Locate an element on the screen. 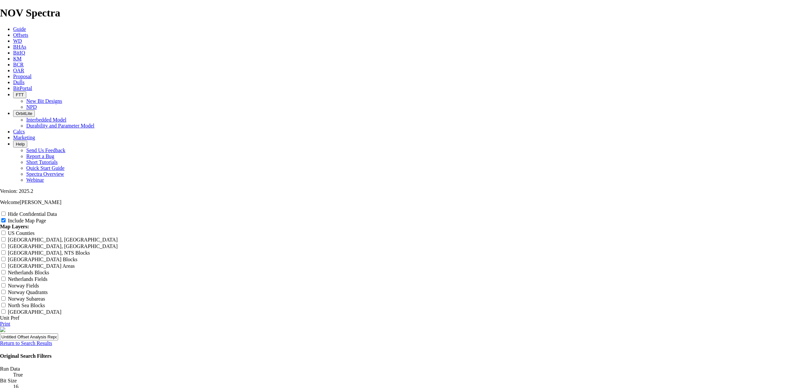 The width and height of the screenshot is (788, 388). a: BHAs is located at coordinates (20, 47).